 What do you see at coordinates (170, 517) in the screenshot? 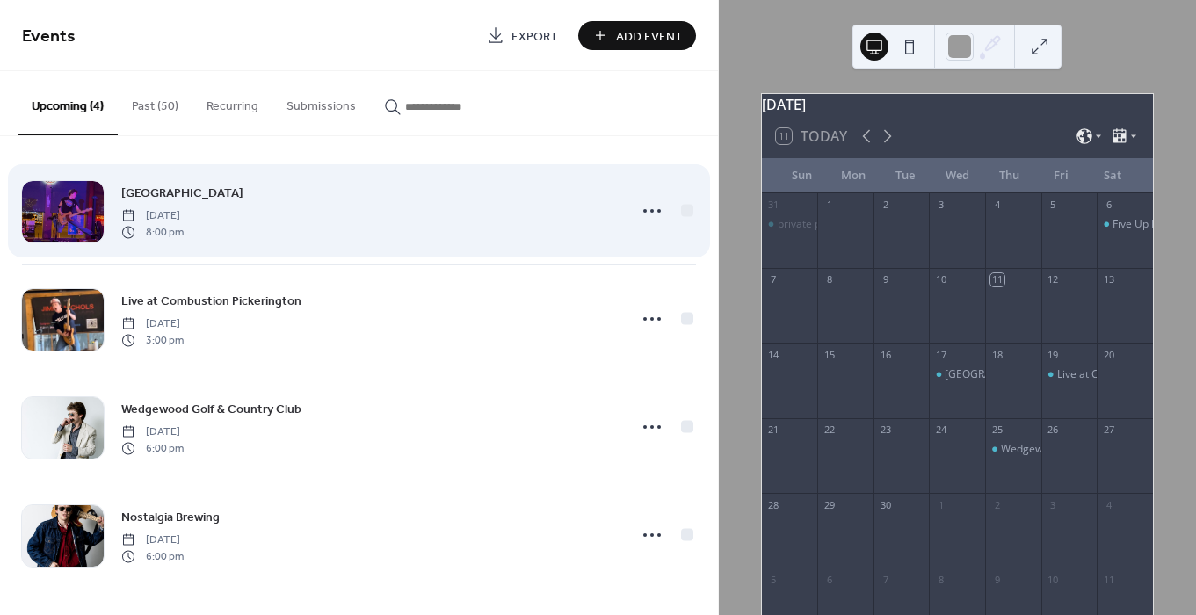
I see `a: Nostalgia Brewing` at bounding box center [170, 517].